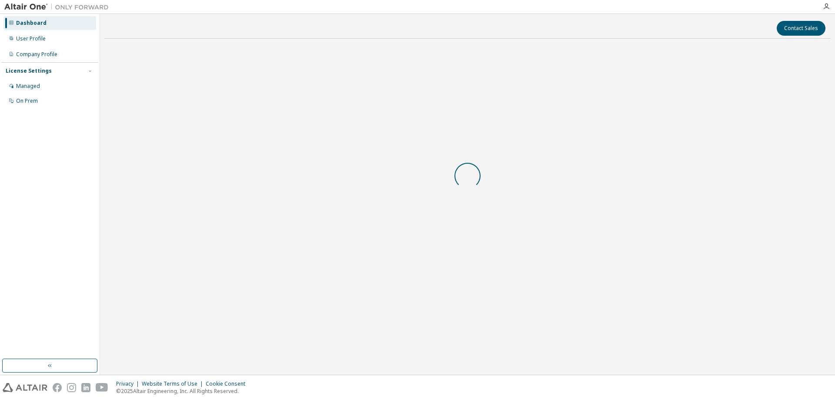 This screenshot has height=400, width=835. Describe the element at coordinates (25, 387) in the screenshot. I see `img: altair_logo.svg` at that location.